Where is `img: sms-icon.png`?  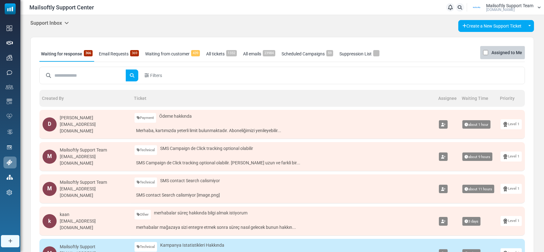 img: sms-icon.png is located at coordinates (9, 73).